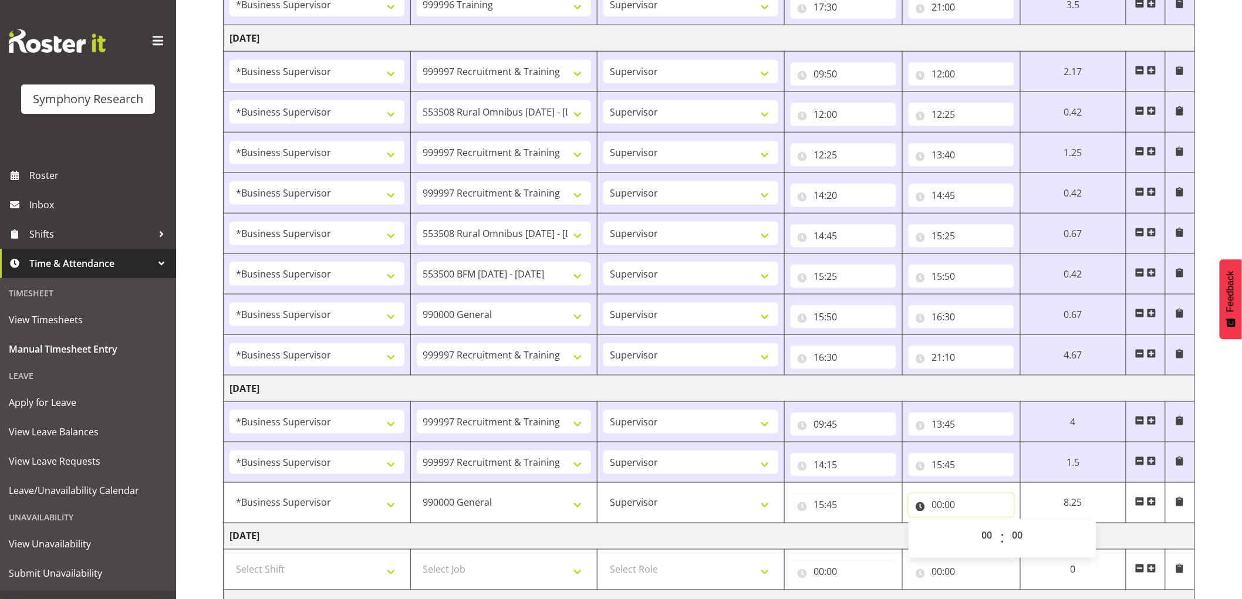  I want to click on span: Time & Attendance, so click(91, 263).